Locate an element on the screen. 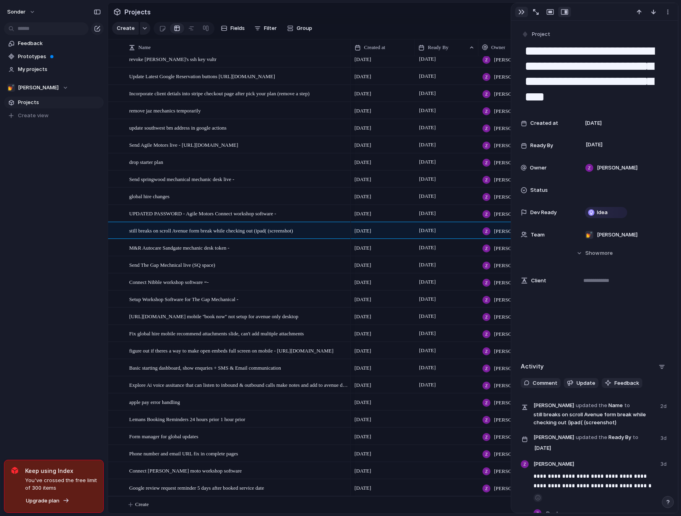  button: Create view is located at coordinates (54, 116).